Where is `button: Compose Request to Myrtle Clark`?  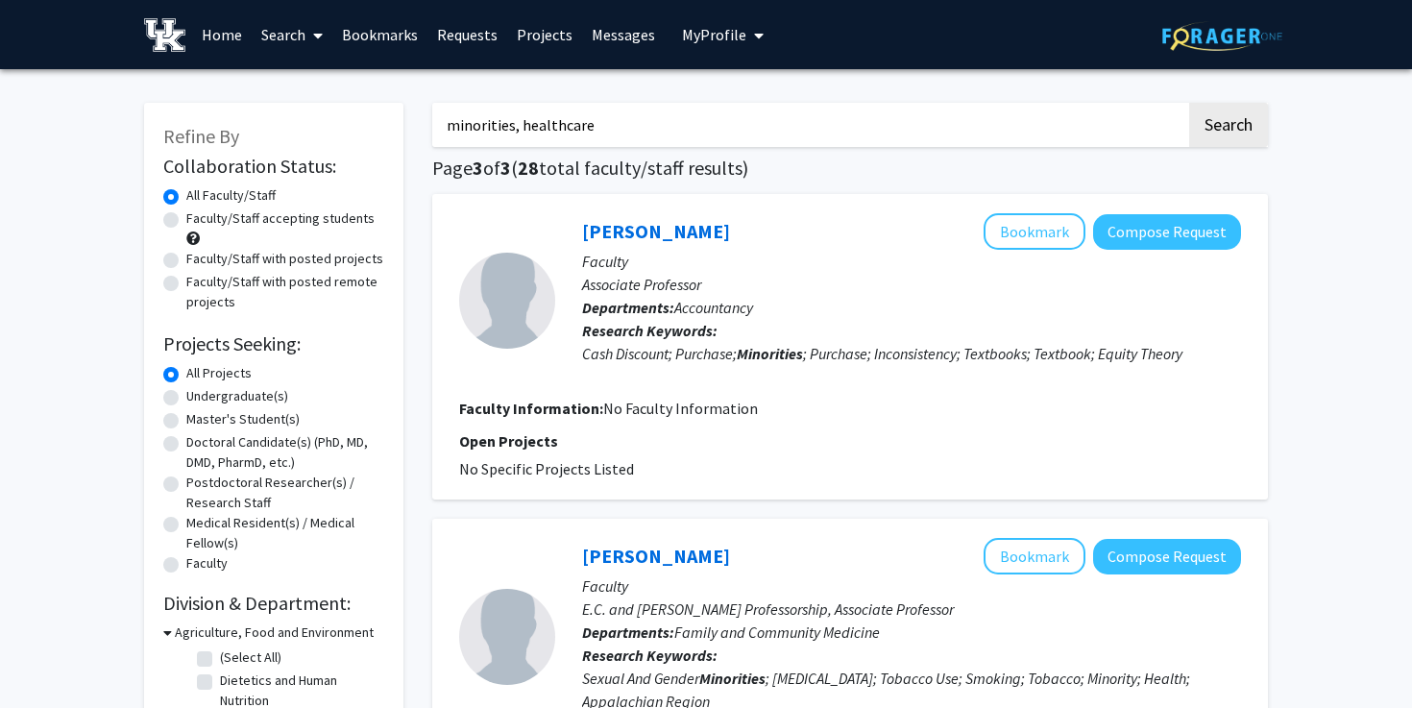
button: Compose Request to Myrtle Clark is located at coordinates (1167, 231).